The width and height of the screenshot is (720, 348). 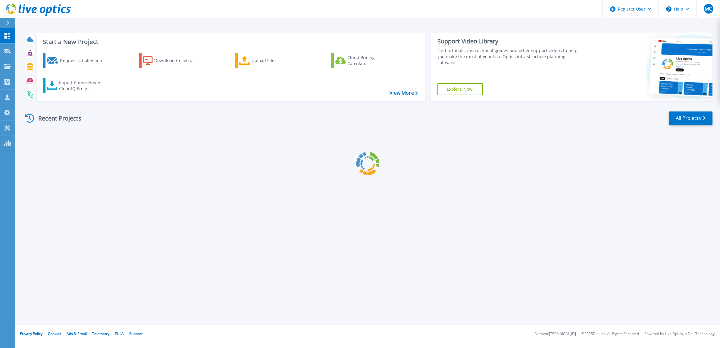 I want to click on div: Upload Files, so click(x=276, y=61).